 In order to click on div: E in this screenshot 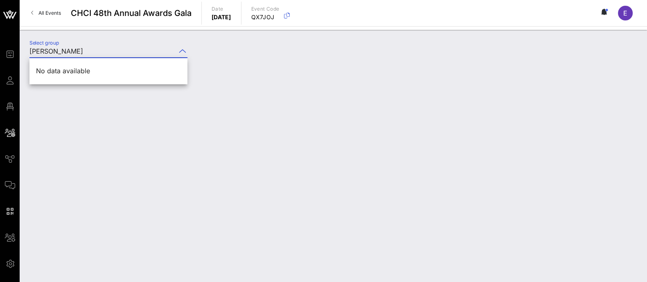, I will do `click(626, 13)`.